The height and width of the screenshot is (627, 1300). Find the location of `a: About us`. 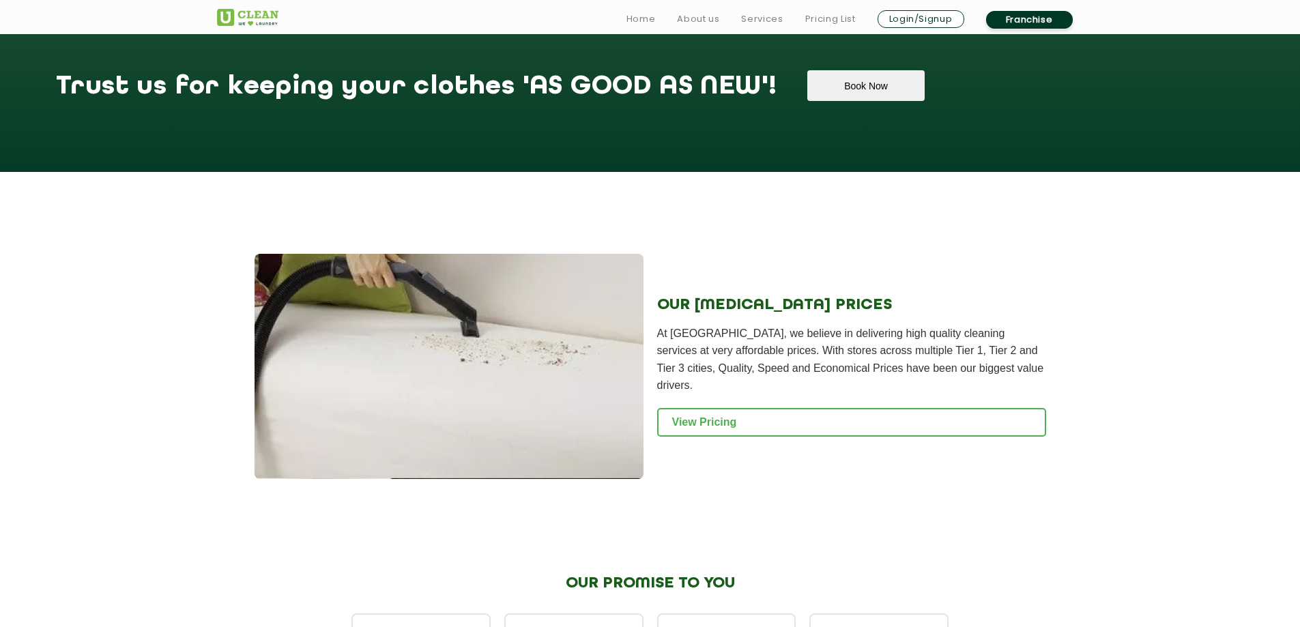

a: About us is located at coordinates (698, 19).